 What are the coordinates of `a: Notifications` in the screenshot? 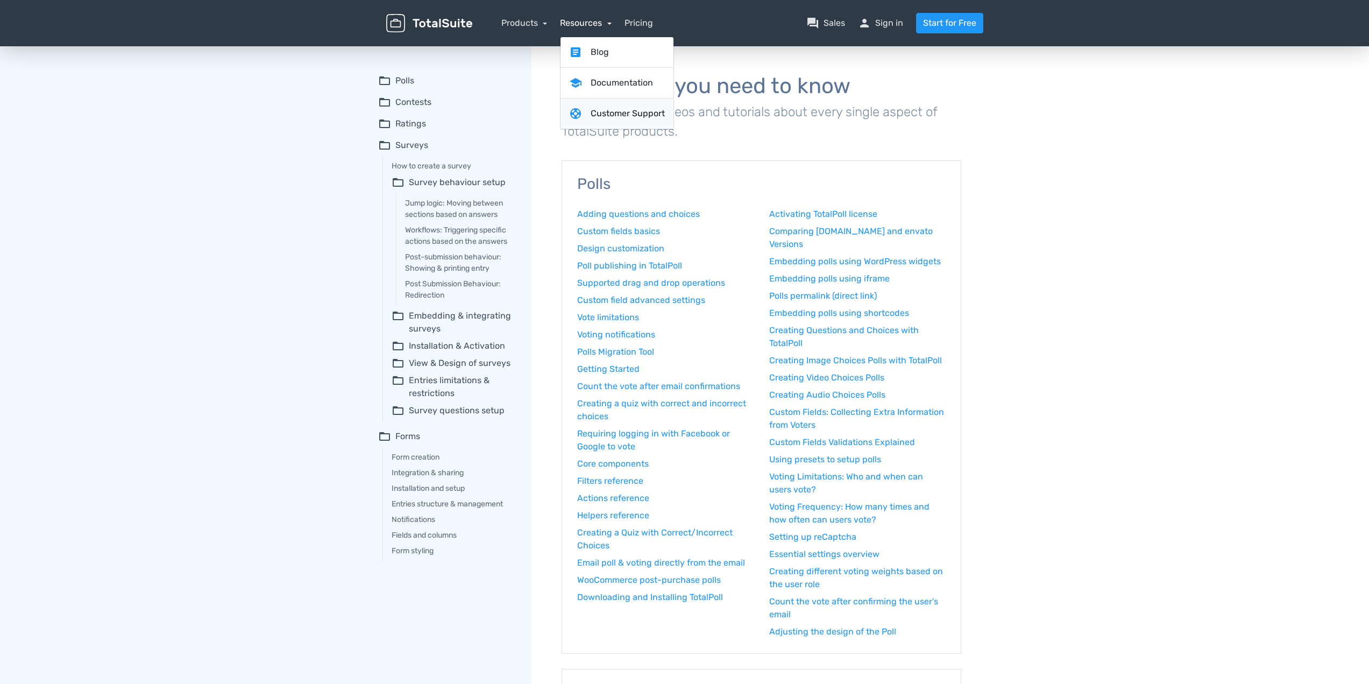 It's located at (454, 519).